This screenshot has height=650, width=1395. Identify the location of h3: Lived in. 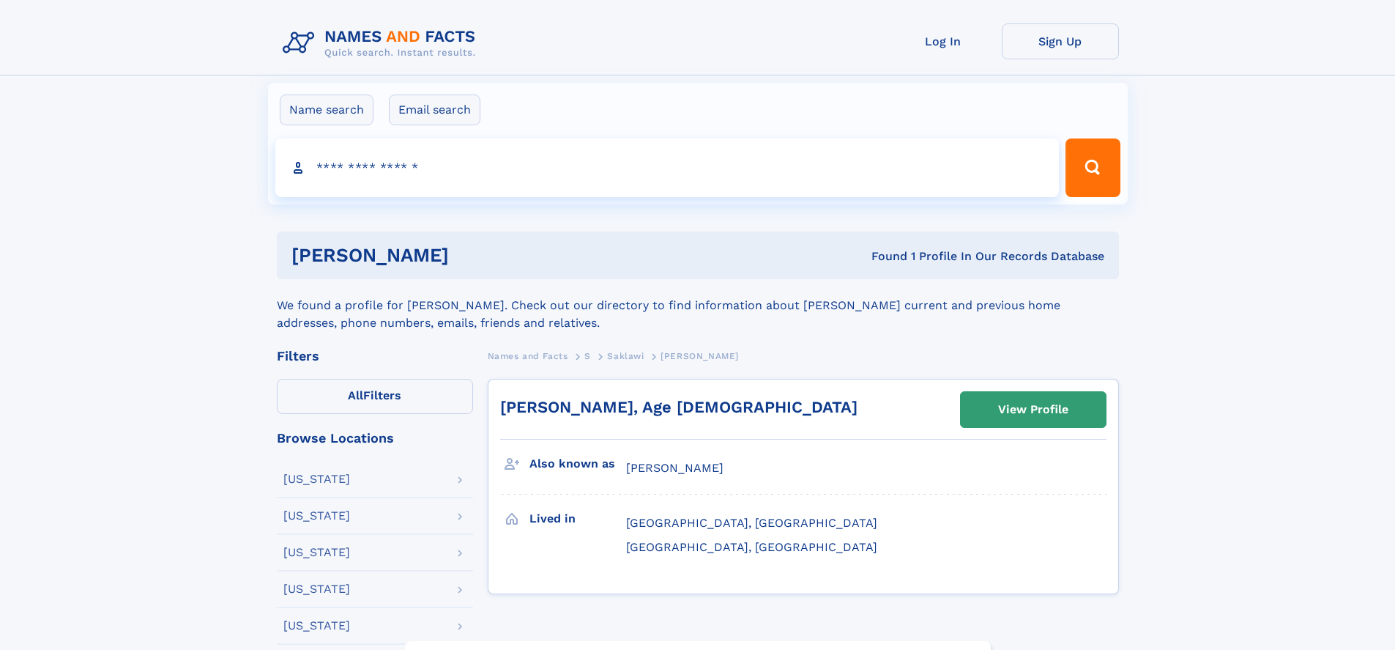
(578, 519).